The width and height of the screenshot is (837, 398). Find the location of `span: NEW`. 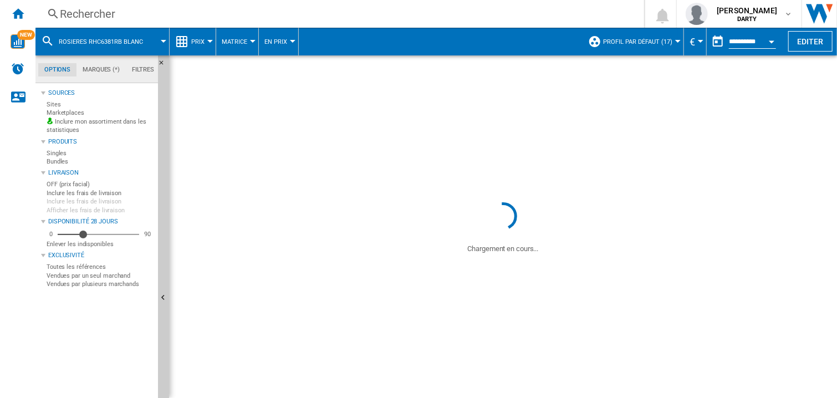

span: NEW is located at coordinates (26, 35).